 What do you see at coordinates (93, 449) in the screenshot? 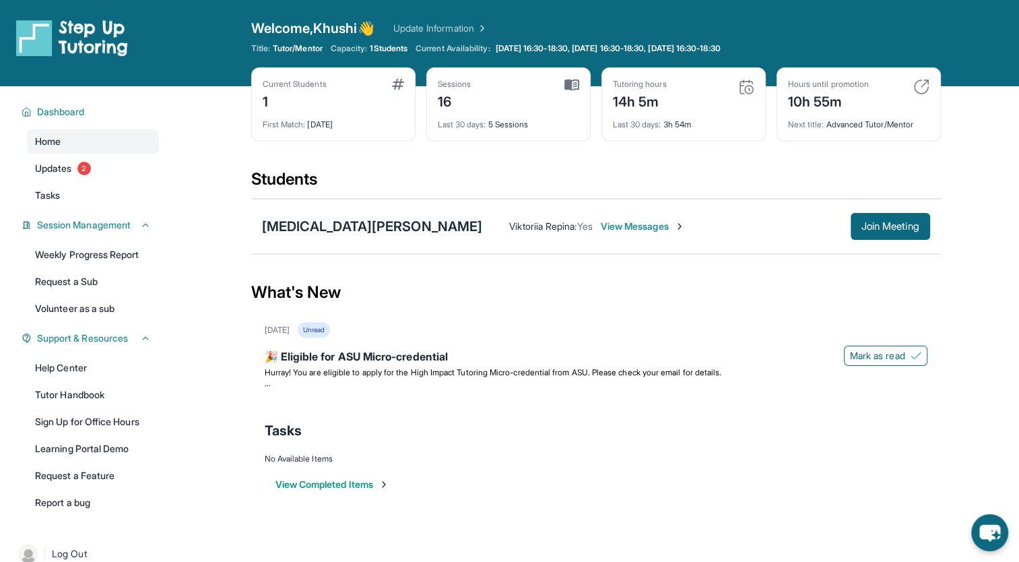
I see `a: Learning Portal Demo` at bounding box center [93, 449].